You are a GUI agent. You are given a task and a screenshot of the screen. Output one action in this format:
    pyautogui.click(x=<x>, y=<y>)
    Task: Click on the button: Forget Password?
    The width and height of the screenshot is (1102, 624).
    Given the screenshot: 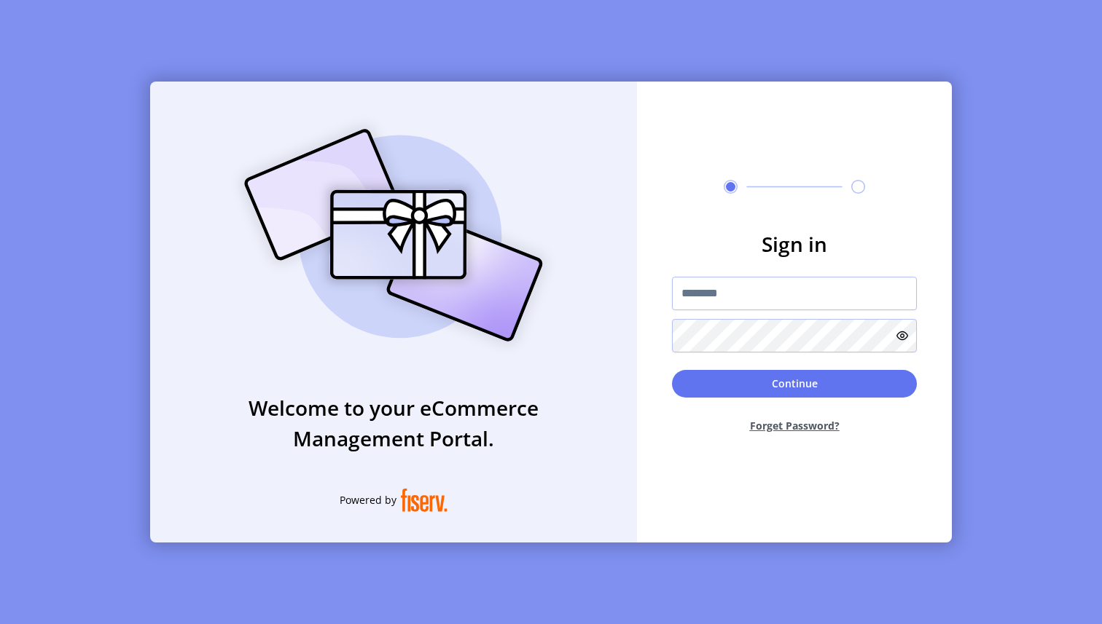 What is the action you would take?
    pyautogui.click(x=794, y=426)
    